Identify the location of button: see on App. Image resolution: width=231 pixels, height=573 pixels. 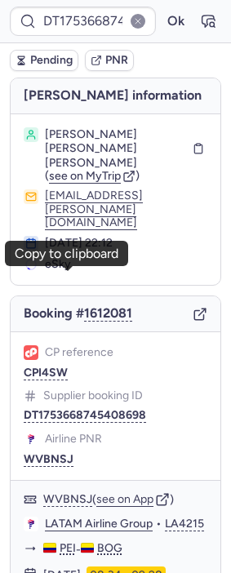
(125, 500).